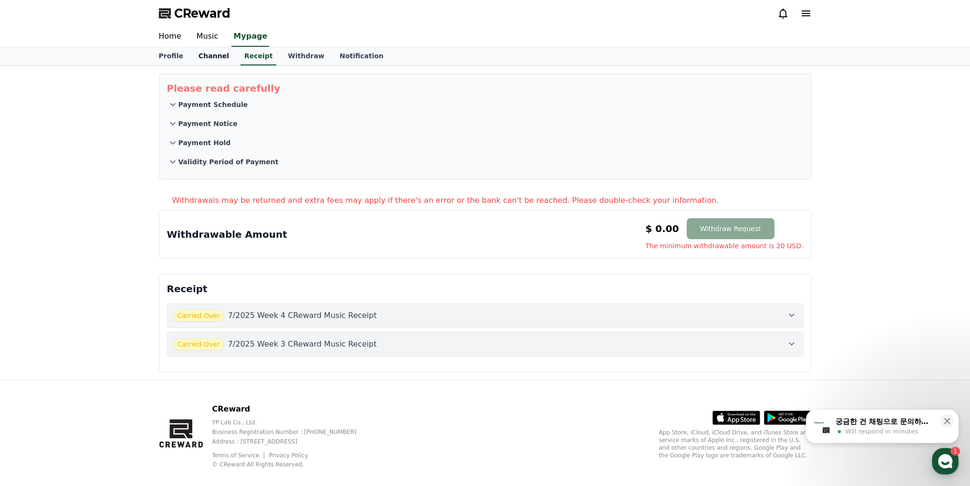 Image resolution: width=970 pixels, height=486 pixels. Describe the element at coordinates (171, 56) in the screenshot. I see `a: Profile` at that location.